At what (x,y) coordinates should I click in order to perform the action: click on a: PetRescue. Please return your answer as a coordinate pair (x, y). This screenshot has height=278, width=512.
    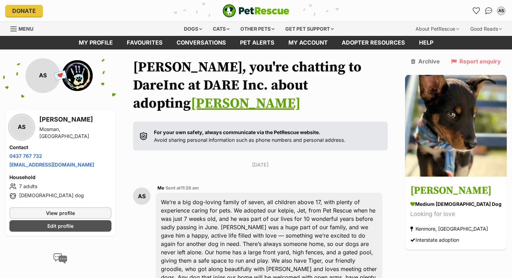
    Looking at the image, I should click on (256, 11).